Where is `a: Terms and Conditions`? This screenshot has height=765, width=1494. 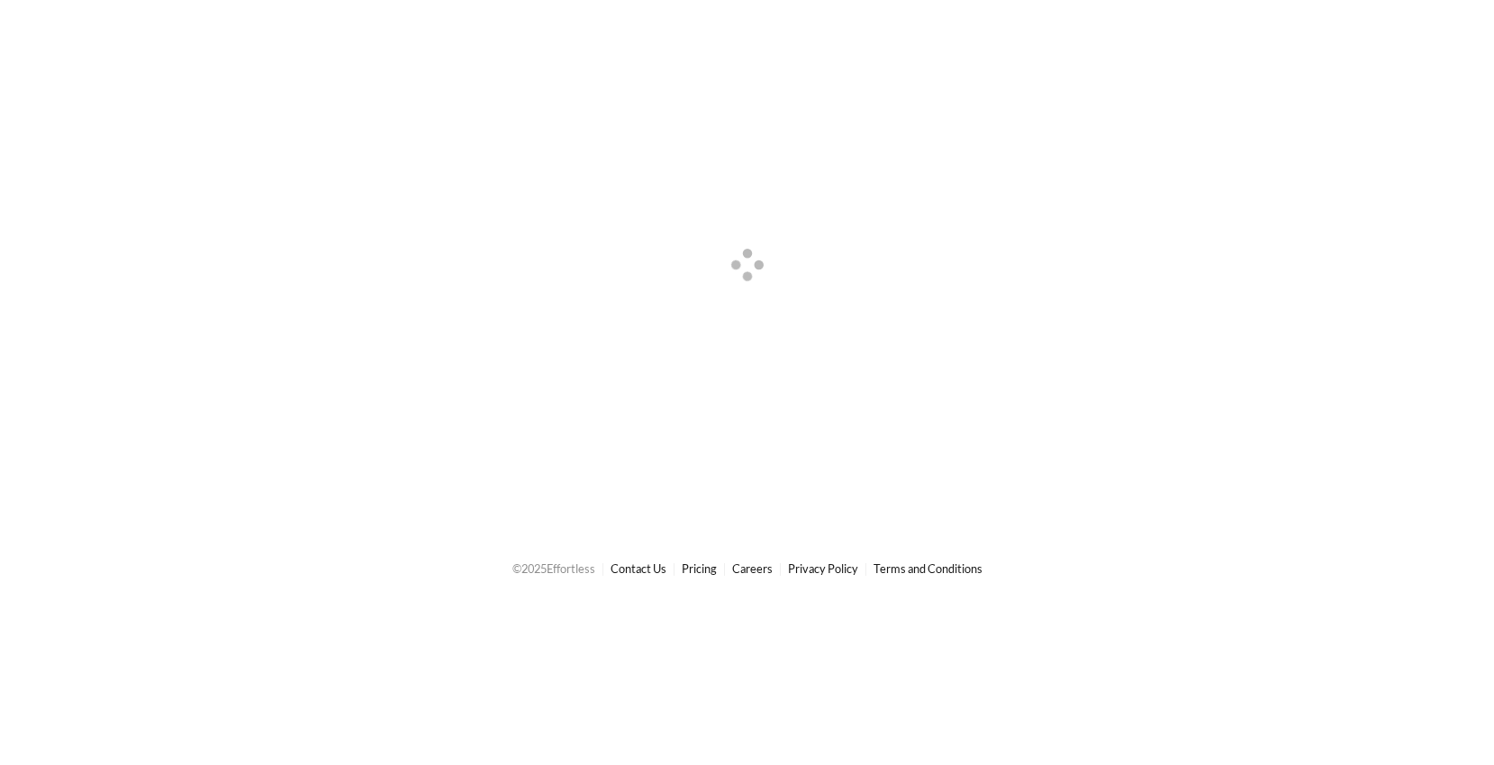 a: Terms and Conditions is located at coordinates (928, 568).